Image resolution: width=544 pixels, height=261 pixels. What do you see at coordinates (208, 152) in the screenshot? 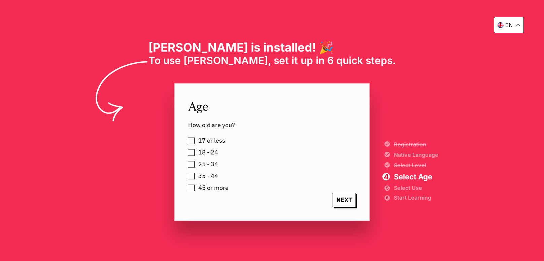
I see `span: 18 - 24` at bounding box center [208, 152].